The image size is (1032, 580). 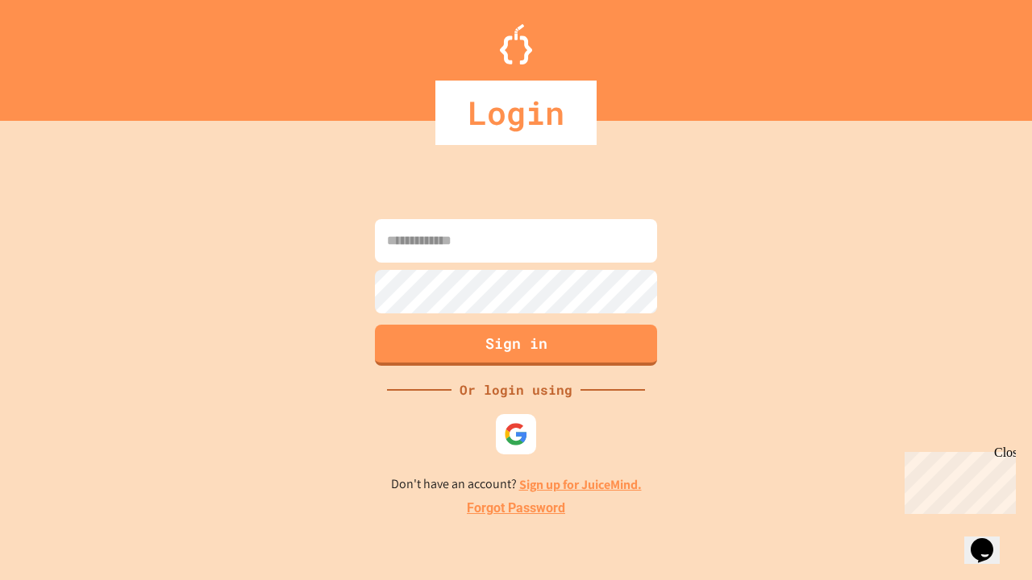 I want to click on a: Forgot Password, so click(x=516, y=509).